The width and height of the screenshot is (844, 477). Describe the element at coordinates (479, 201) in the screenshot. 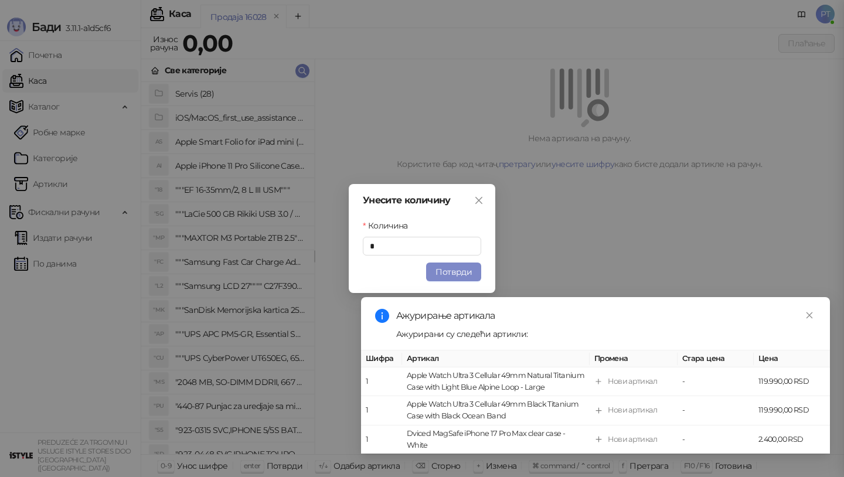

I see `span: Close` at that location.